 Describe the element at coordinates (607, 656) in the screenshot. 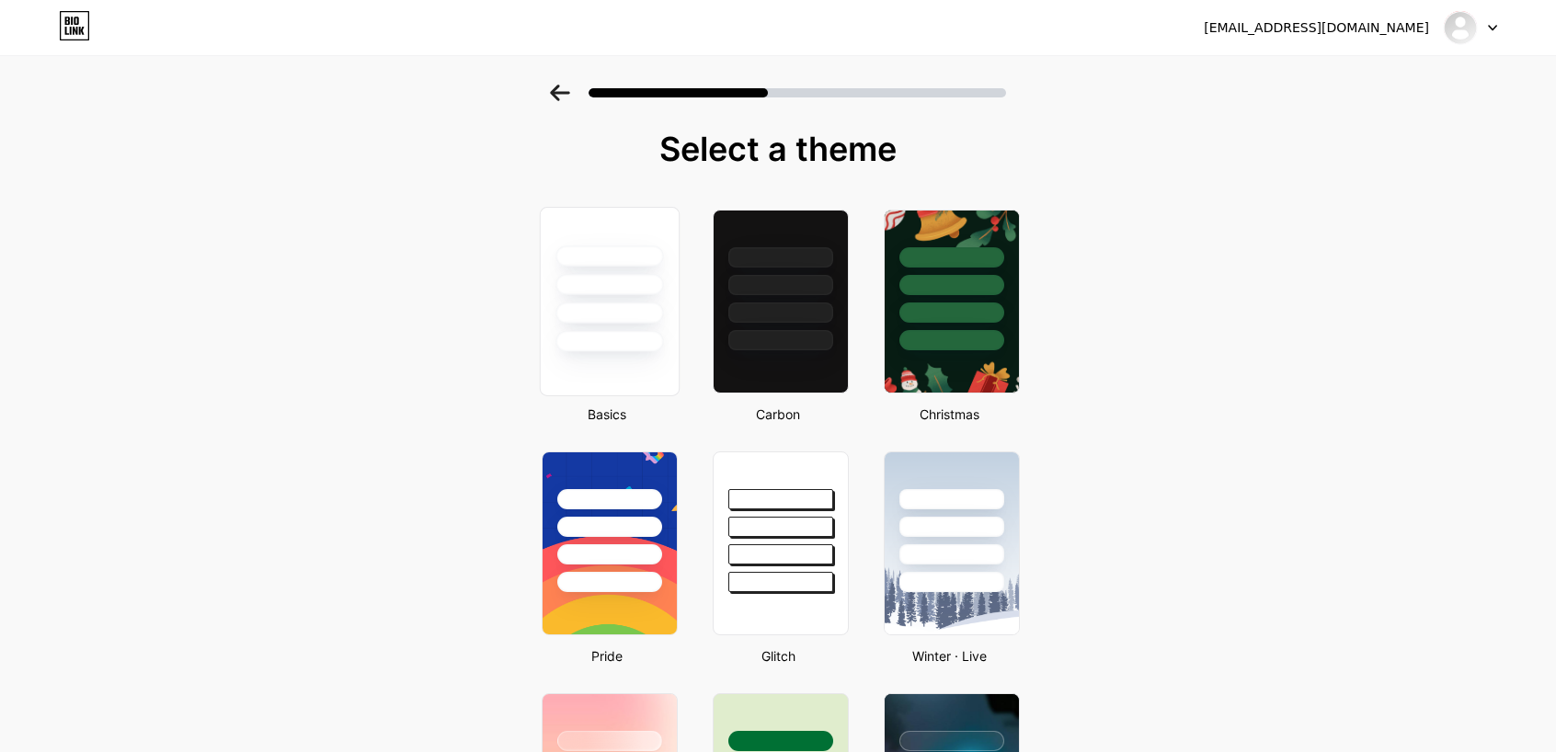

I see `div: Pride` at that location.